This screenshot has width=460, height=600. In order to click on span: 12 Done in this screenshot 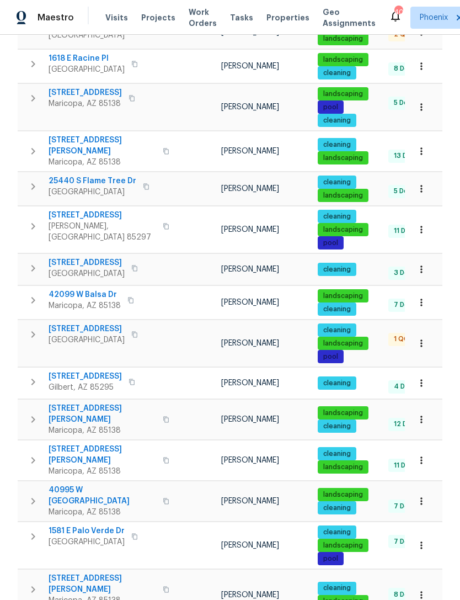, I will do `click(407, 424)`.